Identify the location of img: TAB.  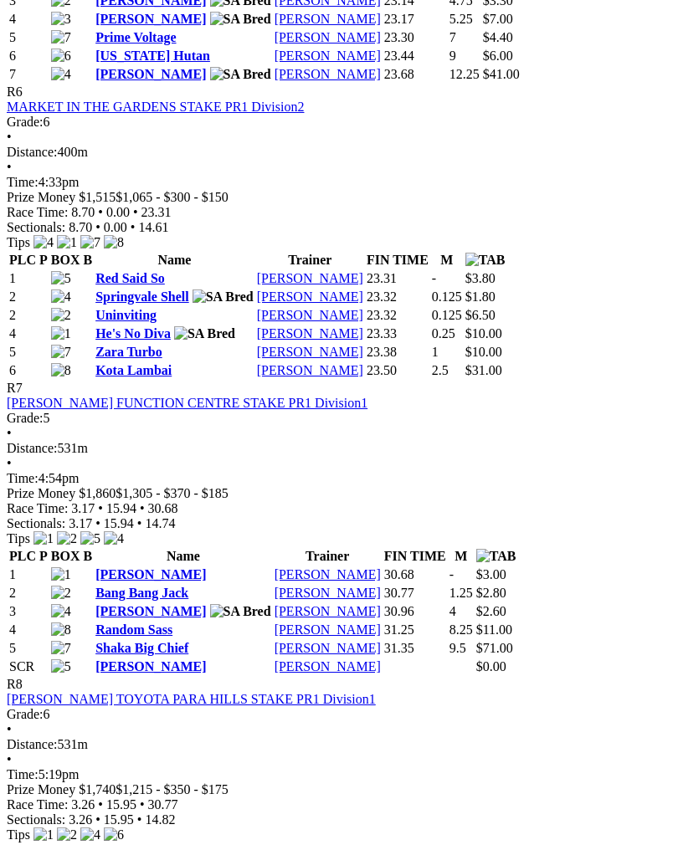
(496, 556).